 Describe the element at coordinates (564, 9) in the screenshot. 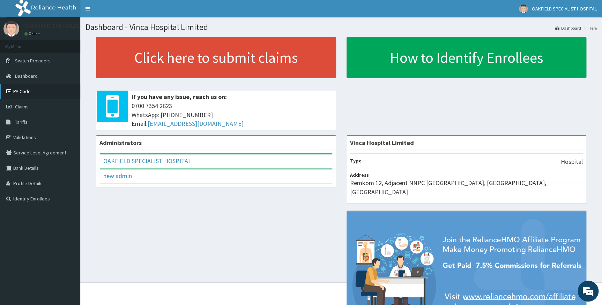

I see `span: OAKFIELD SPECIALIST HOSPITAL` at that location.